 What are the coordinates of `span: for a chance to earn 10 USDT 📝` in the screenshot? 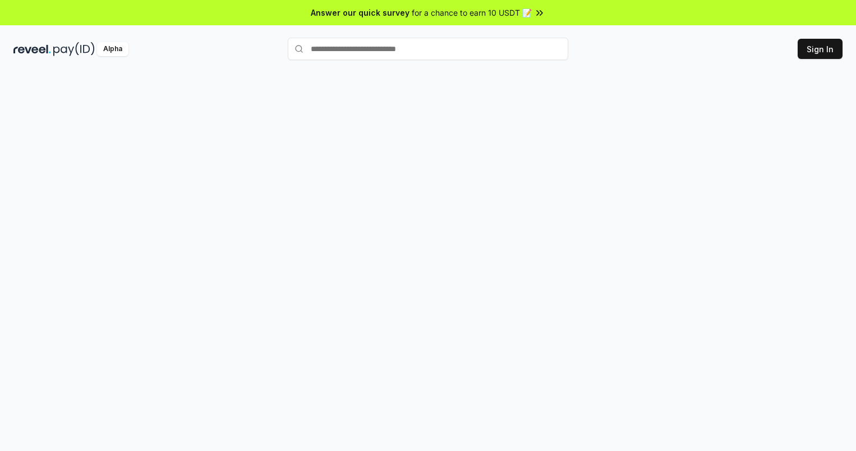 It's located at (472, 12).